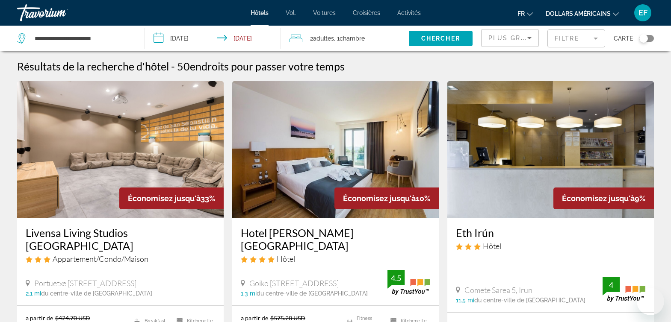 The width and height of the screenshot is (671, 322). What do you see at coordinates (550, 233) in the screenshot?
I see `a: Eth Irún` at bounding box center [550, 233].